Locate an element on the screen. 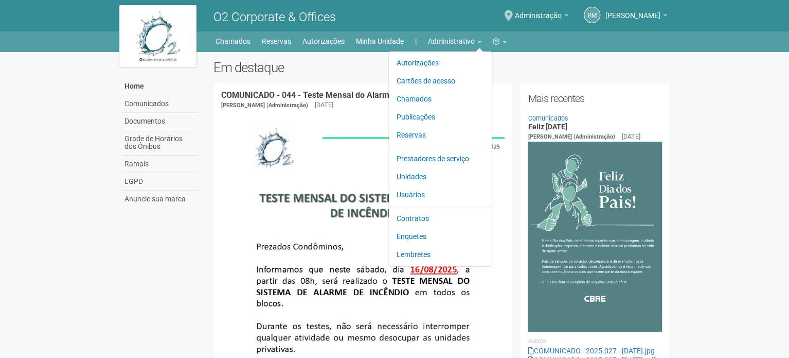  a: Minha Unidade is located at coordinates (380, 41).